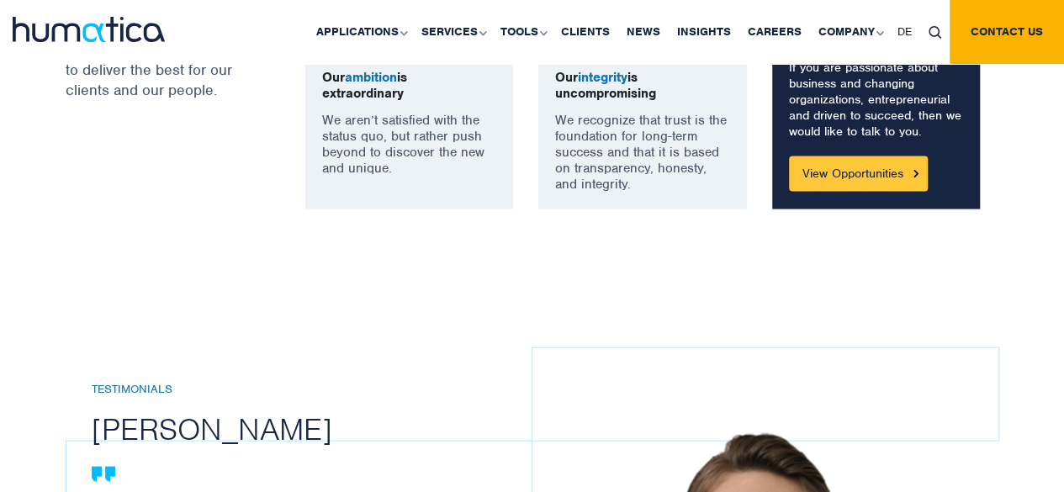 This screenshot has height=492, width=1064. What do you see at coordinates (88, 29) in the screenshot?
I see `img: logo` at bounding box center [88, 29].